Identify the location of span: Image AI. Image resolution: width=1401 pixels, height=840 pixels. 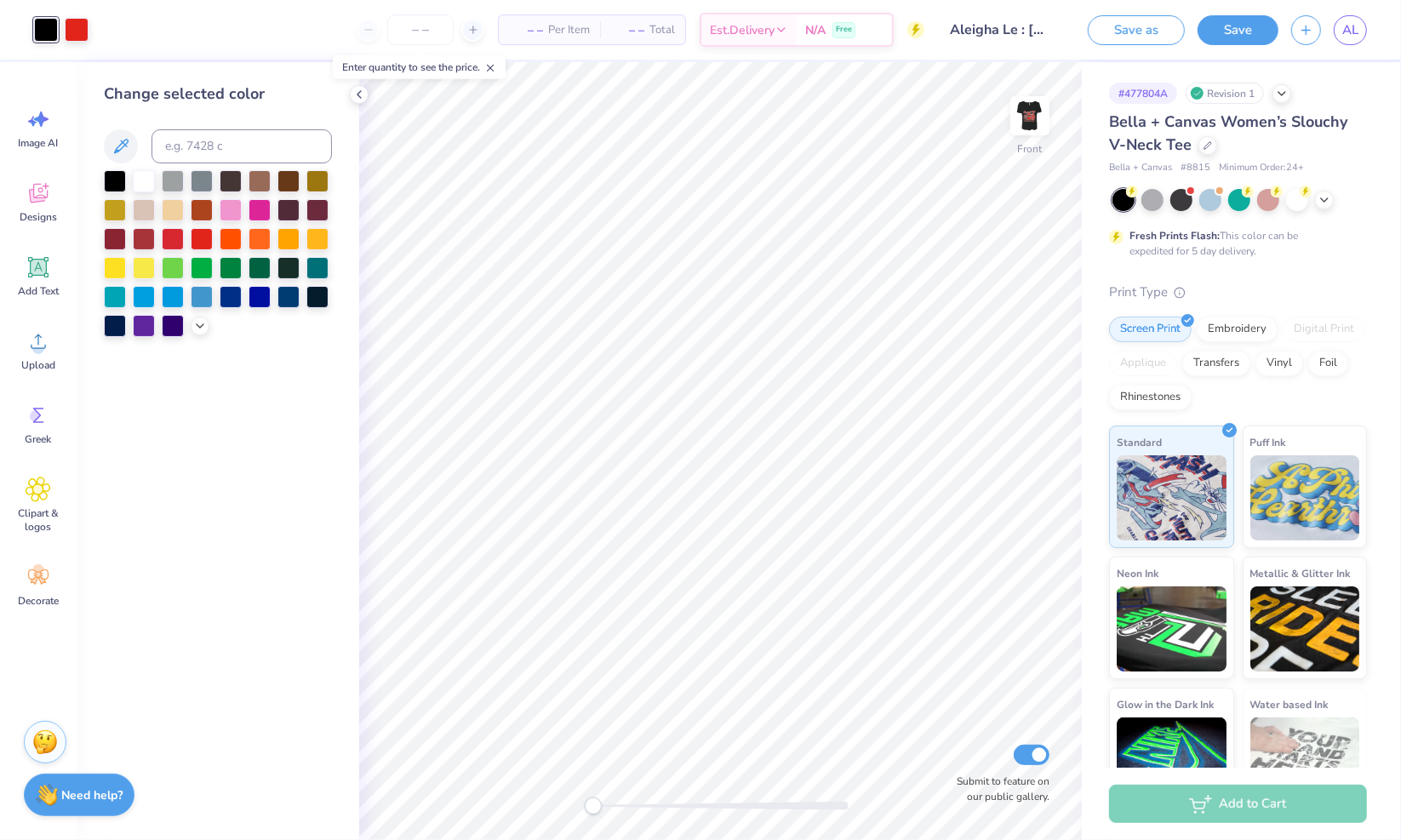
(38, 143).